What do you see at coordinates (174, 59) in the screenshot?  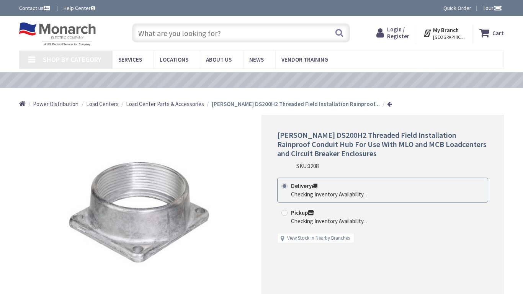 I see `span: Locations` at bounding box center [174, 59].